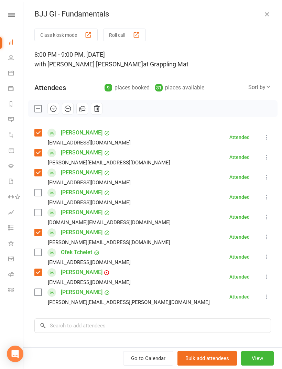 This screenshot has height=369, width=282. What do you see at coordinates (16, 291) in the screenshot?
I see `a: Class kiosk mode` at bounding box center [16, 291].